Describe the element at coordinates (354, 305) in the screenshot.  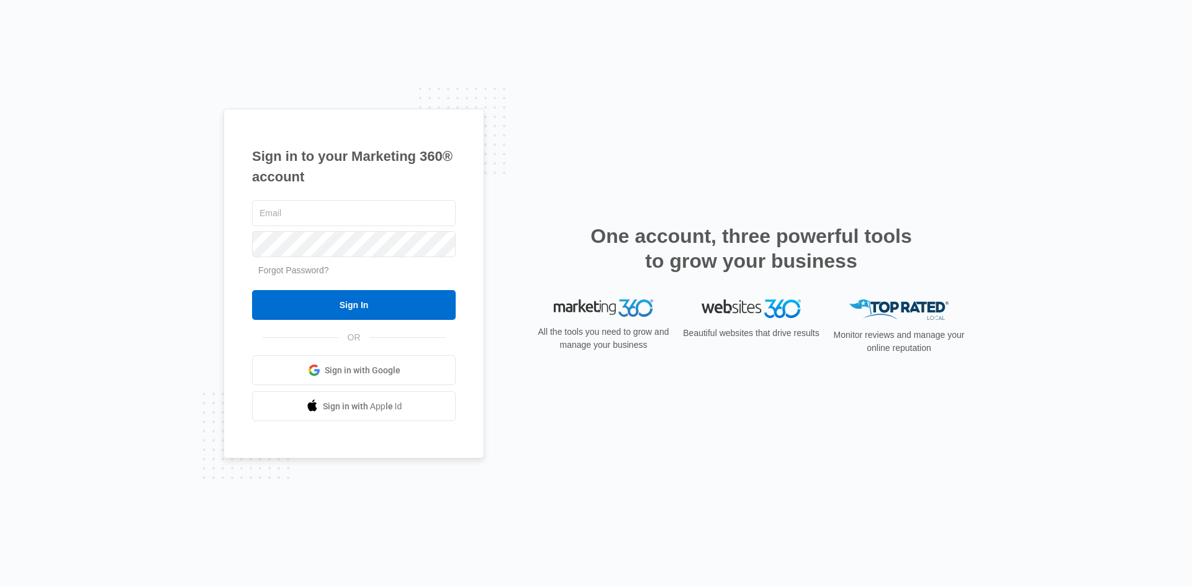
I see `input: Sign In` at that location.